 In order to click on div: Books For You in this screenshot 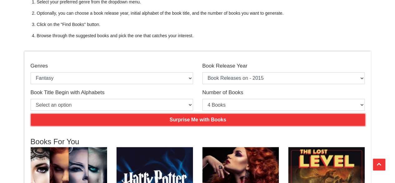, I will do `click(198, 142)`.